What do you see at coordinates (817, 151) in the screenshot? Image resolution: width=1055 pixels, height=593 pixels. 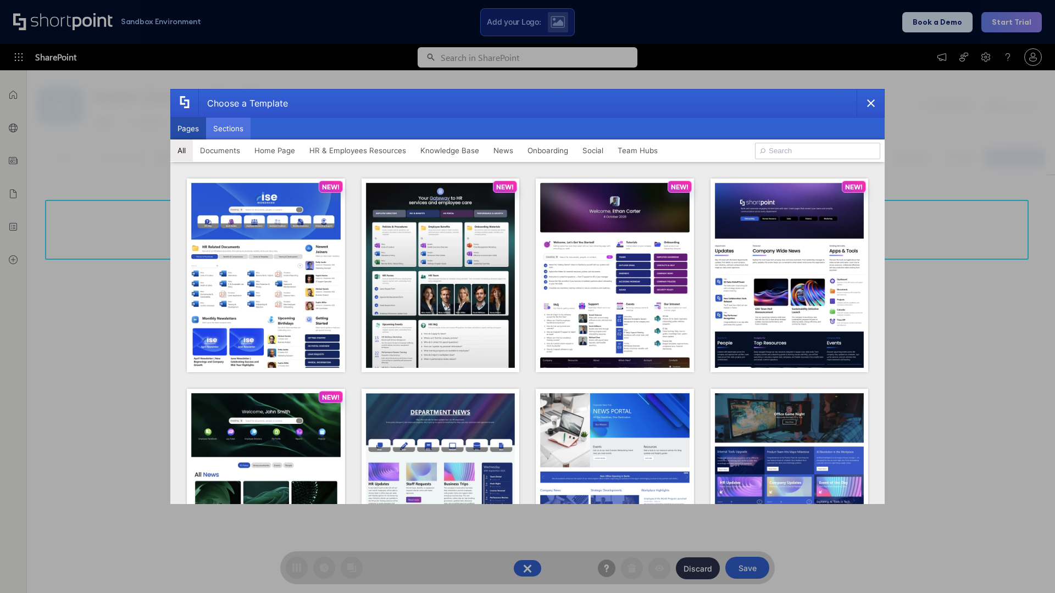 I see `input: Search` at bounding box center [817, 151].